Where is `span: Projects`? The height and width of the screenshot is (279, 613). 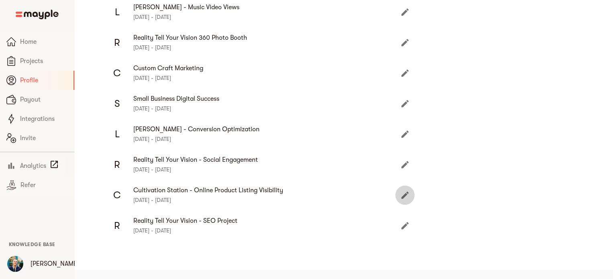 span: Projects is located at coordinates (44, 61).